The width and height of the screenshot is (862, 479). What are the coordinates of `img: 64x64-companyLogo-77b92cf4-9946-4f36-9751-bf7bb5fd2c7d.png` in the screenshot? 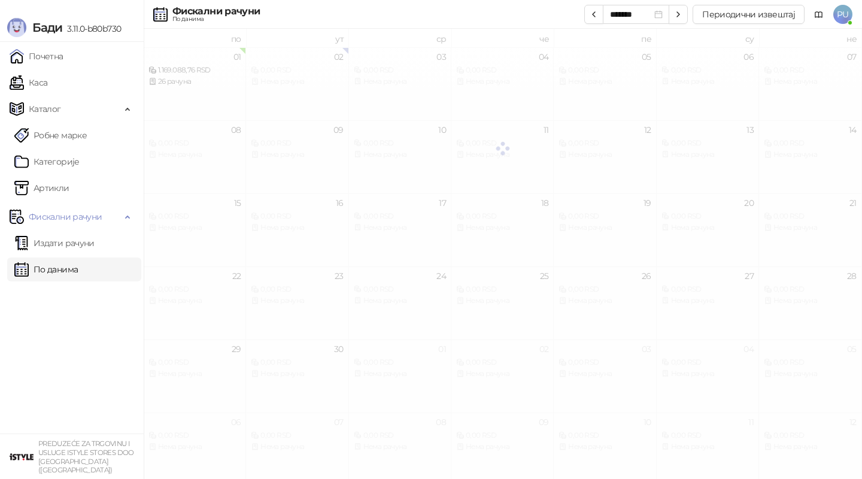 It's located at (22, 457).